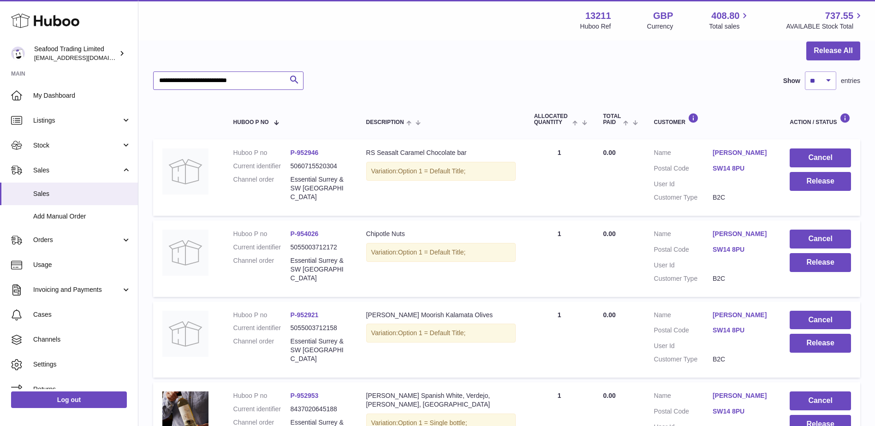  Describe the element at coordinates (82, 339) in the screenshot. I see `span: Channels` at that location.